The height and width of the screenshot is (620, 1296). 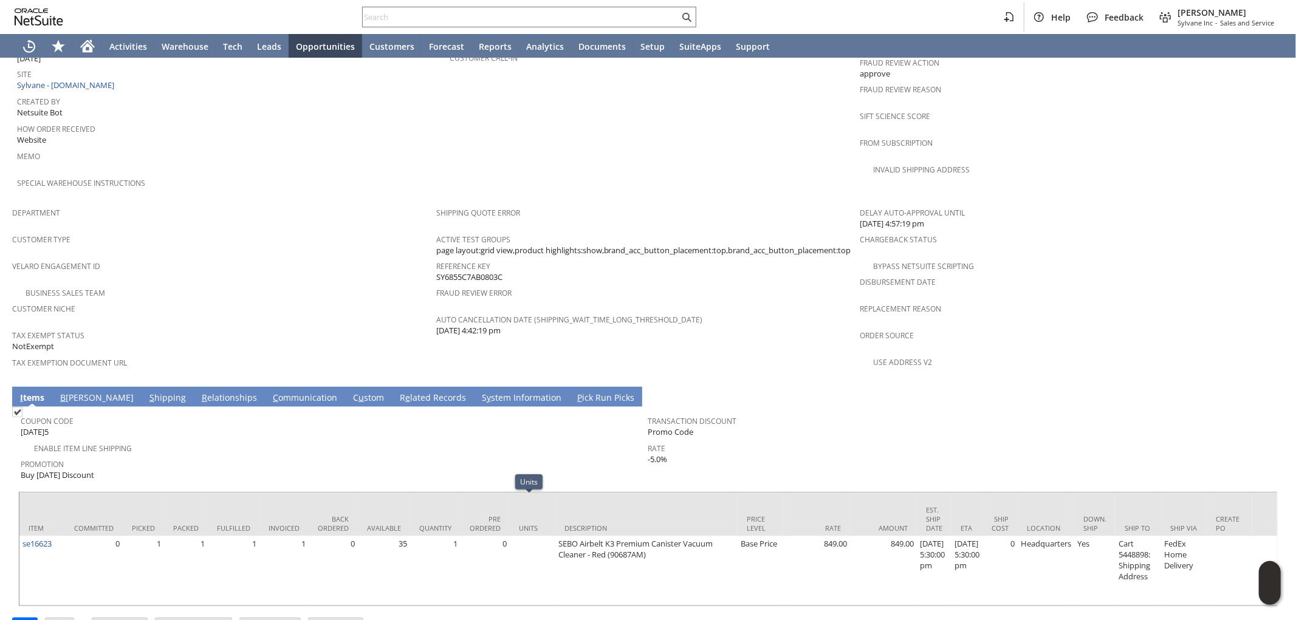 I want to click on a: Invalid Shipping Address, so click(x=921, y=170).